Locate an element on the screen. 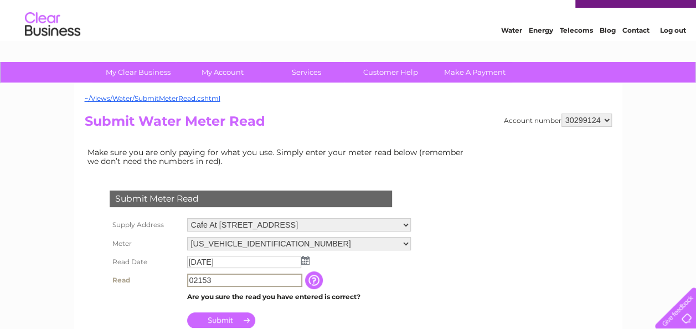 Image resolution: width=696 pixels, height=329 pixels. a: My Account is located at coordinates (222, 72).